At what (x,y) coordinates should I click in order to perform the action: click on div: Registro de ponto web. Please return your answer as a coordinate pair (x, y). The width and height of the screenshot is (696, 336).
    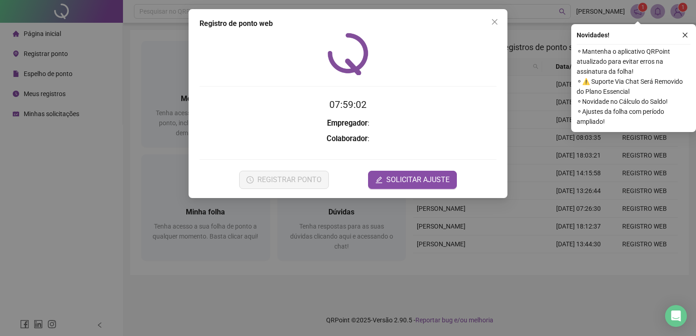
    Looking at the image, I should click on (348, 24).